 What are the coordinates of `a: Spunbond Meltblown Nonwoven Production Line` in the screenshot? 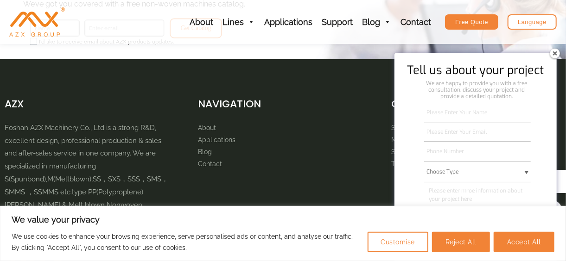 It's located at (465, 152).